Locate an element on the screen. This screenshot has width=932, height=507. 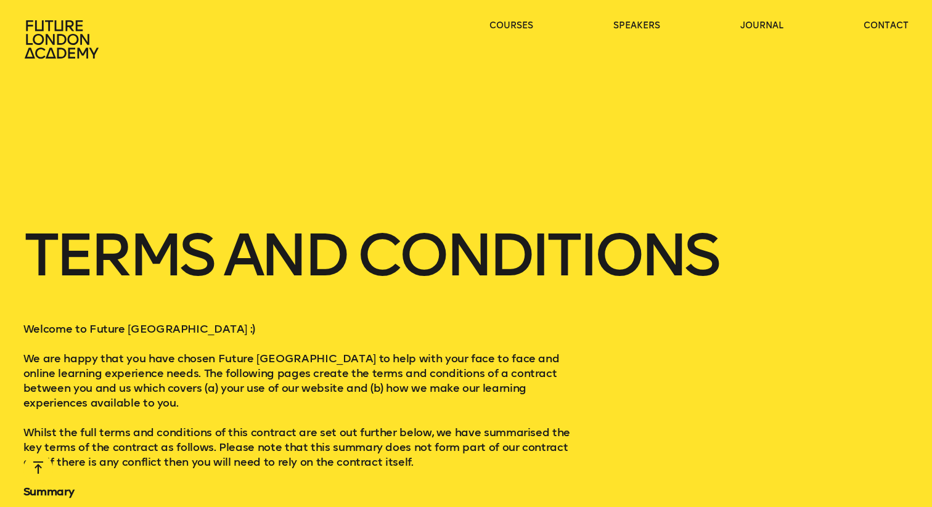
p: Whilst the full terms and conditions of this contract are set out further below, we have summaris... is located at coordinates (303, 448).